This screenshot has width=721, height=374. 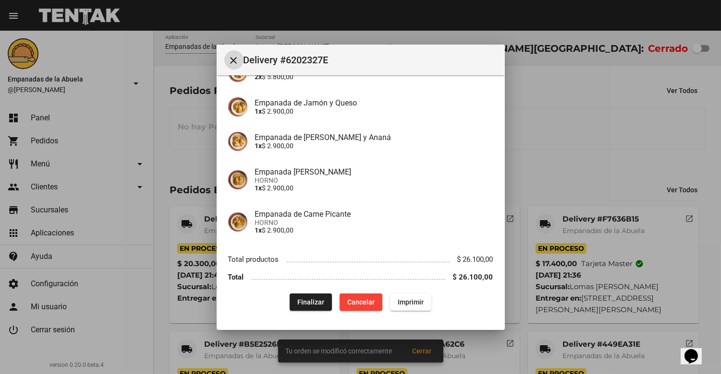 What do you see at coordinates (238, 222) in the screenshot?
I see `img: 244b8d39-ba06-4741-92c7-e12f1b13dfde.jpg` at bounding box center [238, 222].